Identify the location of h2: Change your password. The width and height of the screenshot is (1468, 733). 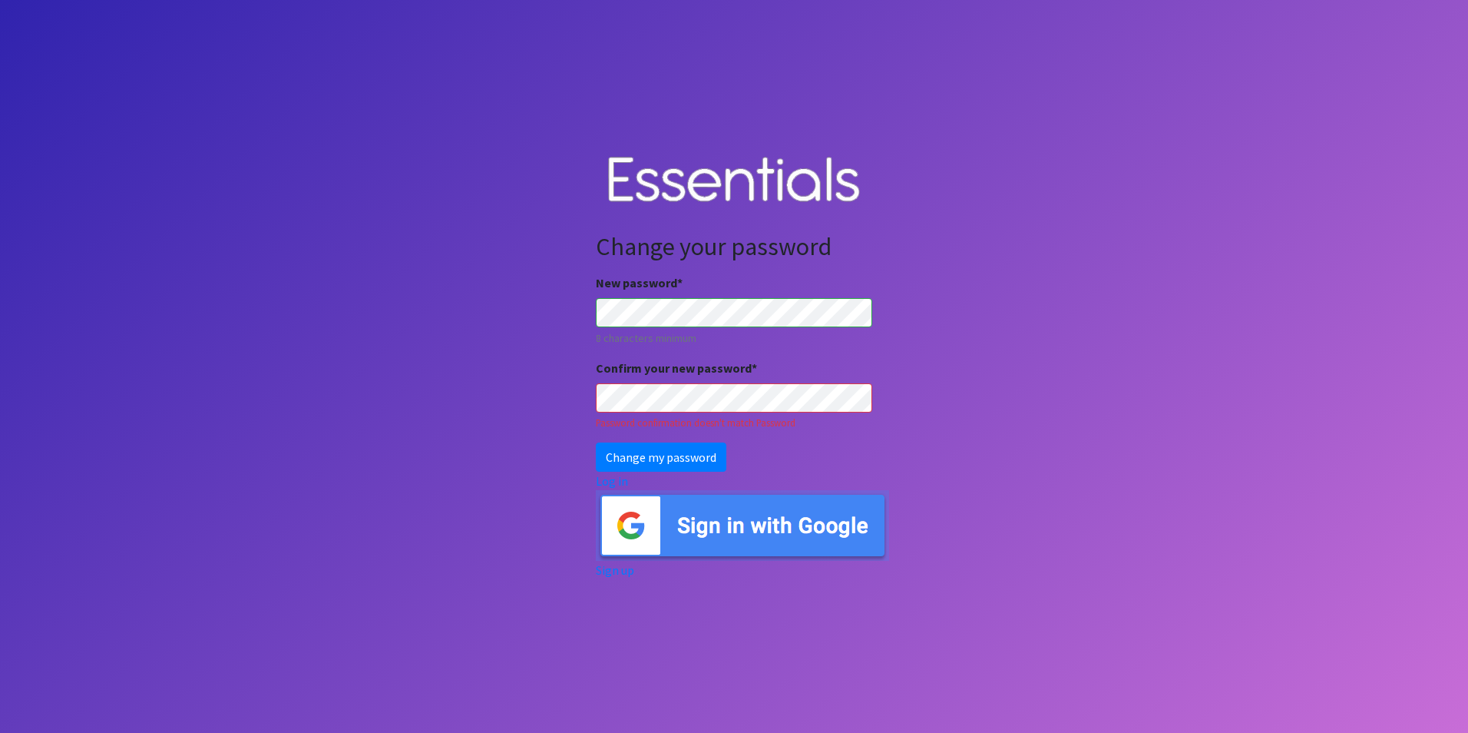
(734, 246).